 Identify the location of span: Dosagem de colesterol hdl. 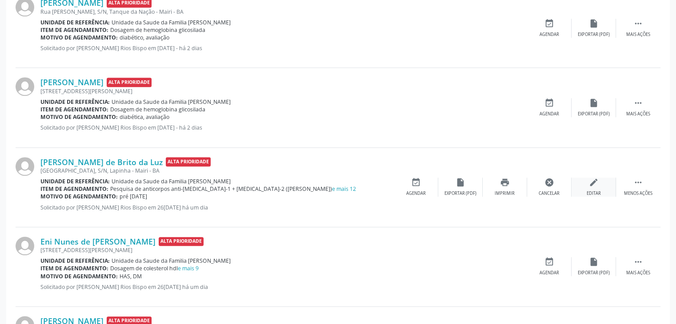
(154, 268).